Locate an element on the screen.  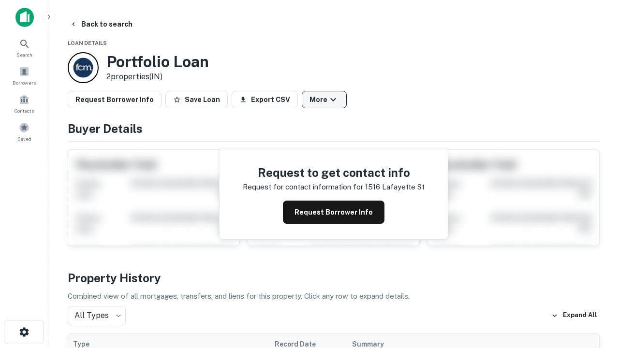
div: Contacts is located at coordinates (24, 104).